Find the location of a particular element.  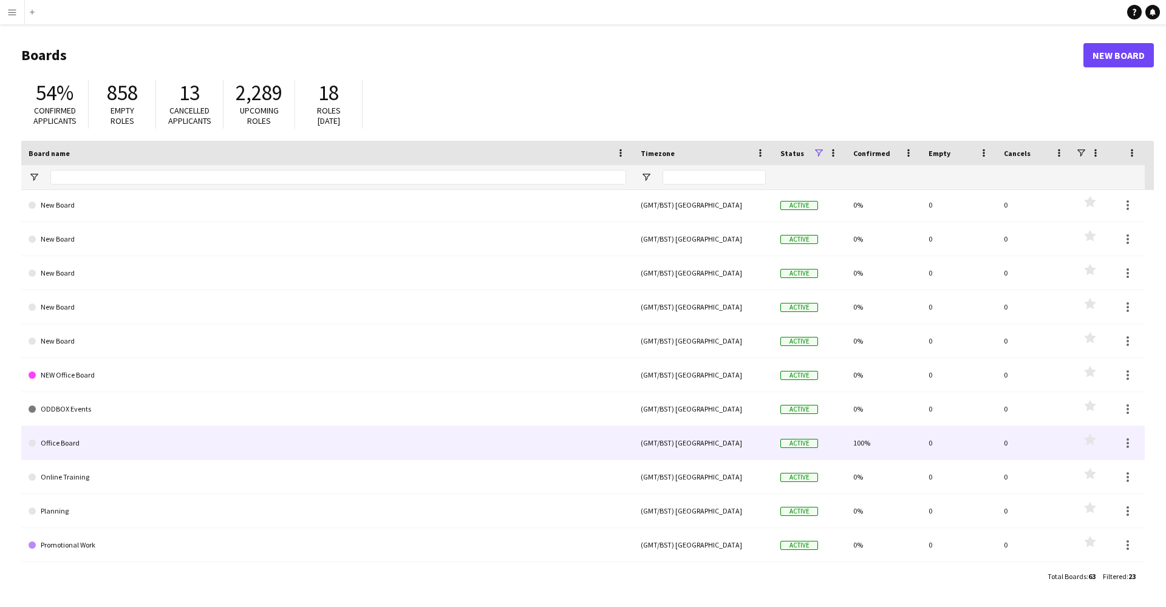

span: Board name is located at coordinates (49, 153).